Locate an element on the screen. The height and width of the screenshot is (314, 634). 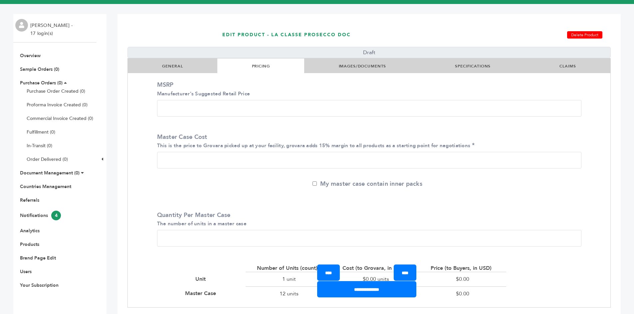
a: Notifications4 is located at coordinates (40, 216).